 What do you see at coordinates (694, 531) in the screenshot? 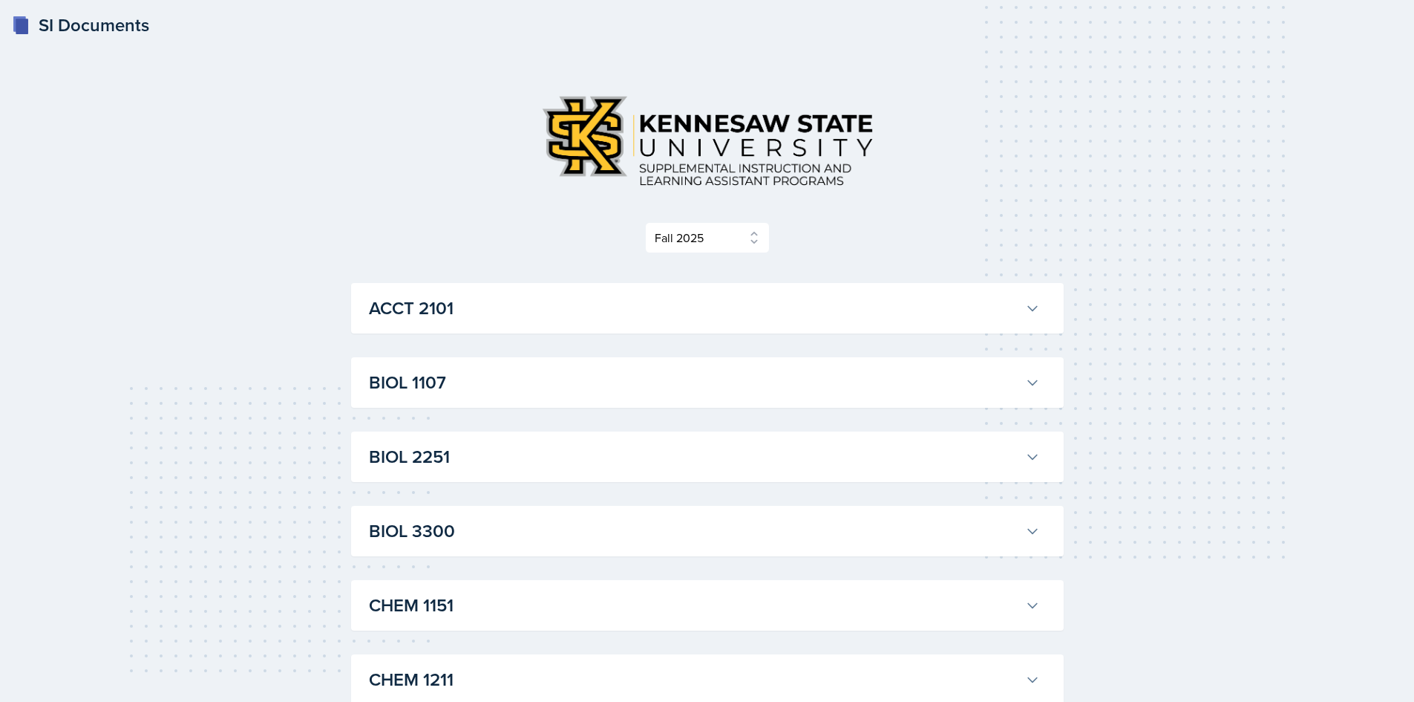
I see `h3: BIOL 3300` at bounding box center [694, 531].